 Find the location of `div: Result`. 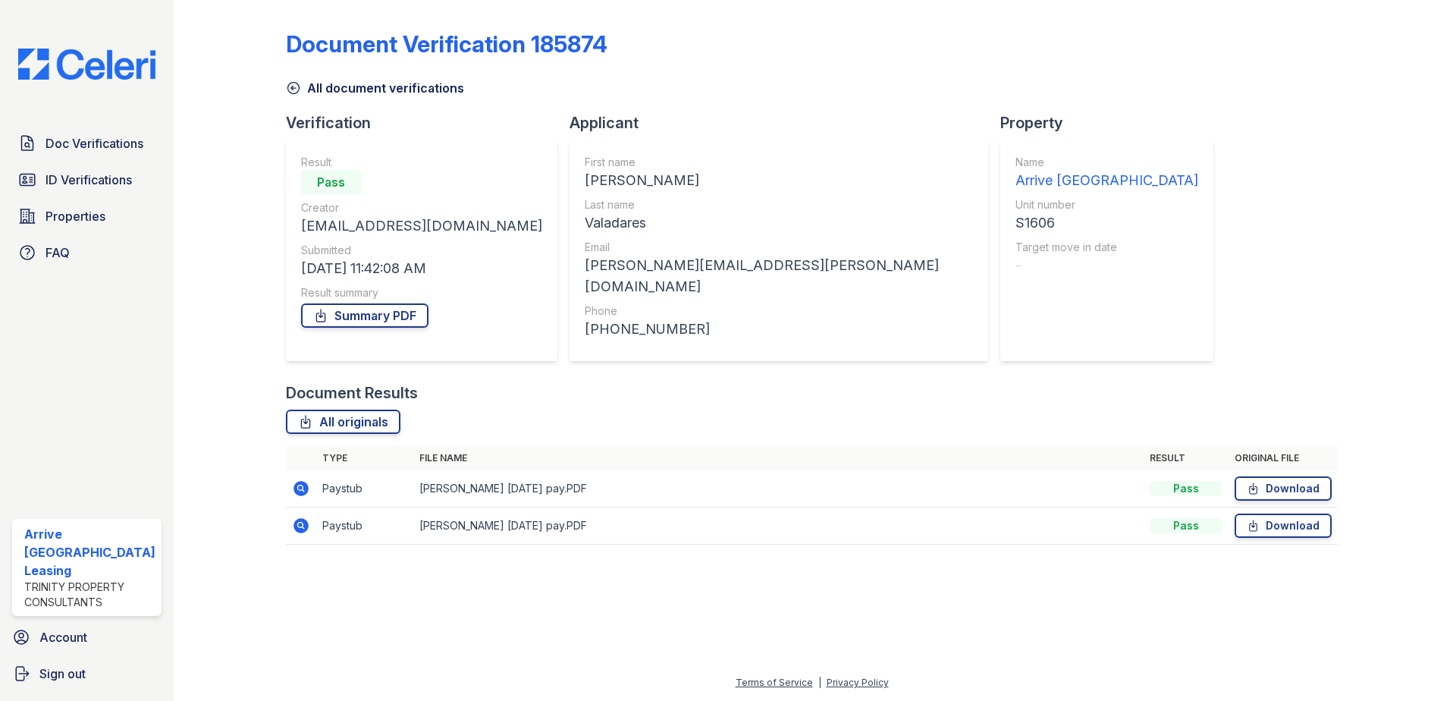

div: Result is located at coordinates (422, 162).